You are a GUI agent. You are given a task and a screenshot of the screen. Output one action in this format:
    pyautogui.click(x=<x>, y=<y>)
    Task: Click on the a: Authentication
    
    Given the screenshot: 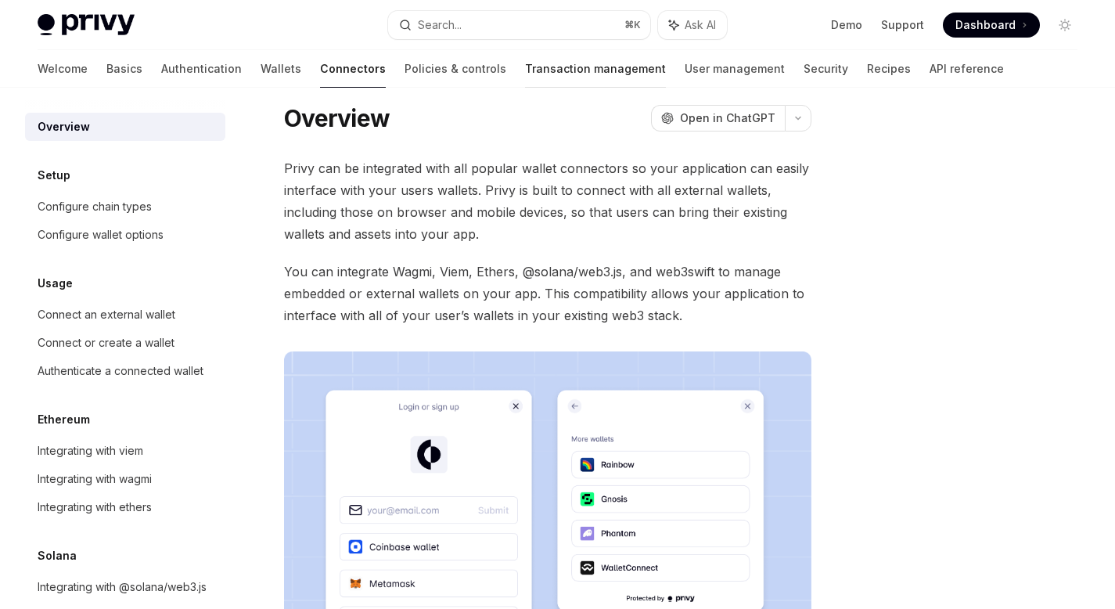 What is the action you would take?
    pyautogui.click(x=201, y=69)
    